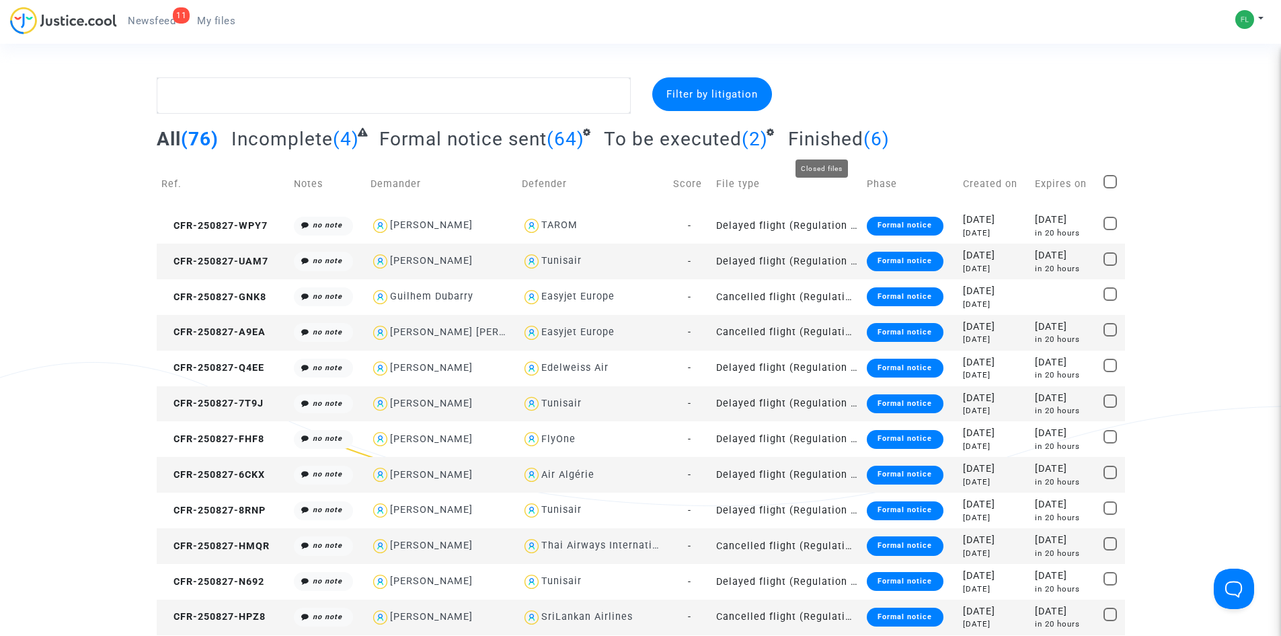 The image size is (1281, 636). What do you see at coordinates (213, 403) in the screenshot?
I see `span: CFR-250827-7T9J` at bounding box center [213, 403].